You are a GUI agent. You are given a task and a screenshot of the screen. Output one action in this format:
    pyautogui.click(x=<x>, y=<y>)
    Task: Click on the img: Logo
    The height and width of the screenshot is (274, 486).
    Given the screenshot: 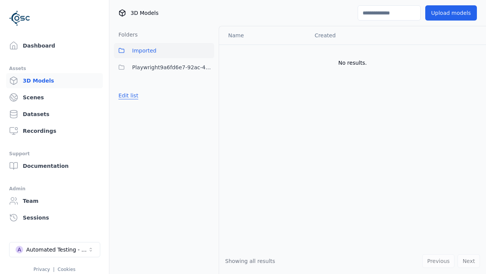 What is the action you would take?
    pyautogui.click(x=20, y=18)
    